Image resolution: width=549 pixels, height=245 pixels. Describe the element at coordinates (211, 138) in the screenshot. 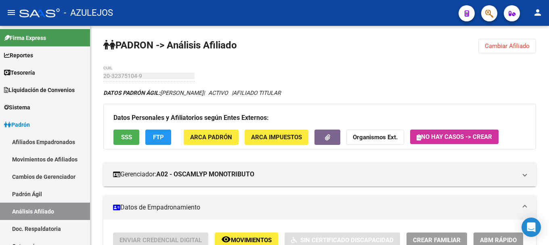

I see `span: ARCA Padrón` at that location.